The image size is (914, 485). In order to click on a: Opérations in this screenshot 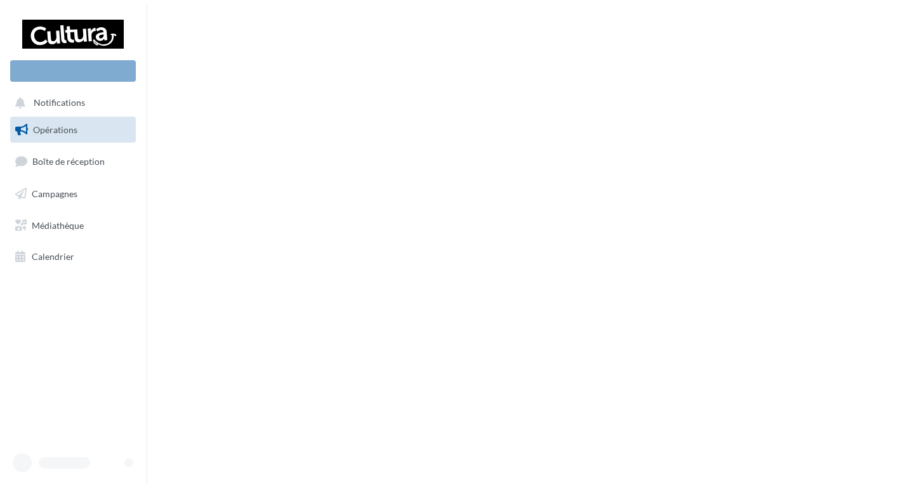, I will do `click(73, 130)`.